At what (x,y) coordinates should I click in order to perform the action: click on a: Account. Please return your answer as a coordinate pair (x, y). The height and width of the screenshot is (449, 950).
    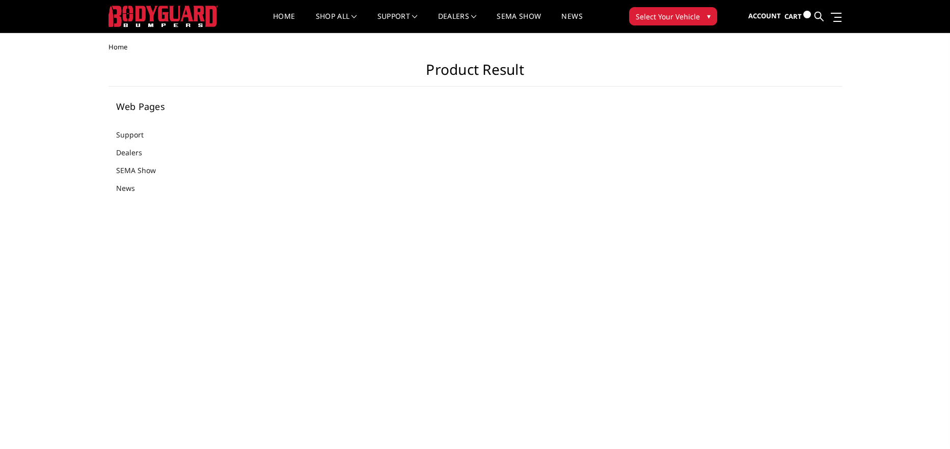
    Looking at the image, I should click on (765, 16).